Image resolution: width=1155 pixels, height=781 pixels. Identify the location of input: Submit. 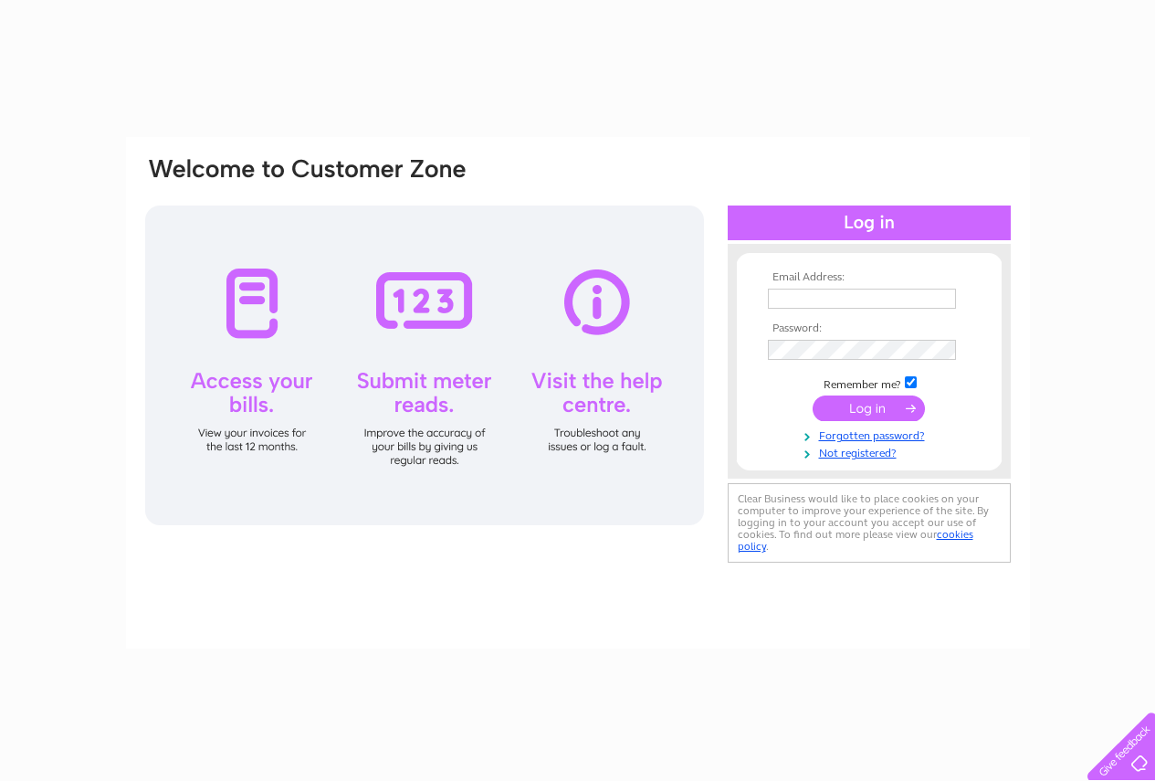
(868, 408).